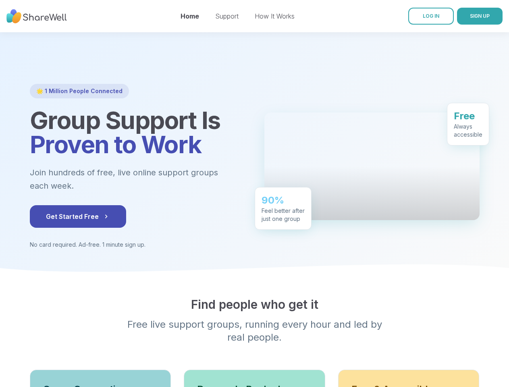  I want to click on div: Free, so click(468, 112).